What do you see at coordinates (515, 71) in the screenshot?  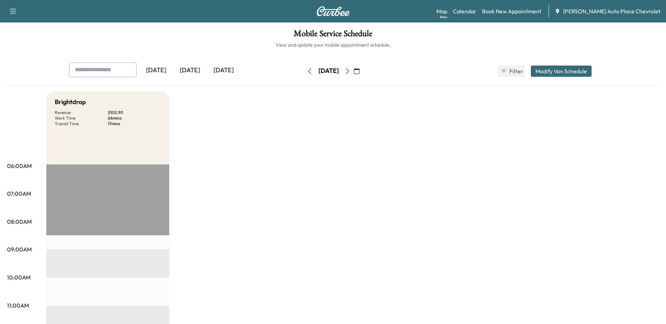 I see `span: Filter` at bounding box center [515, 71].